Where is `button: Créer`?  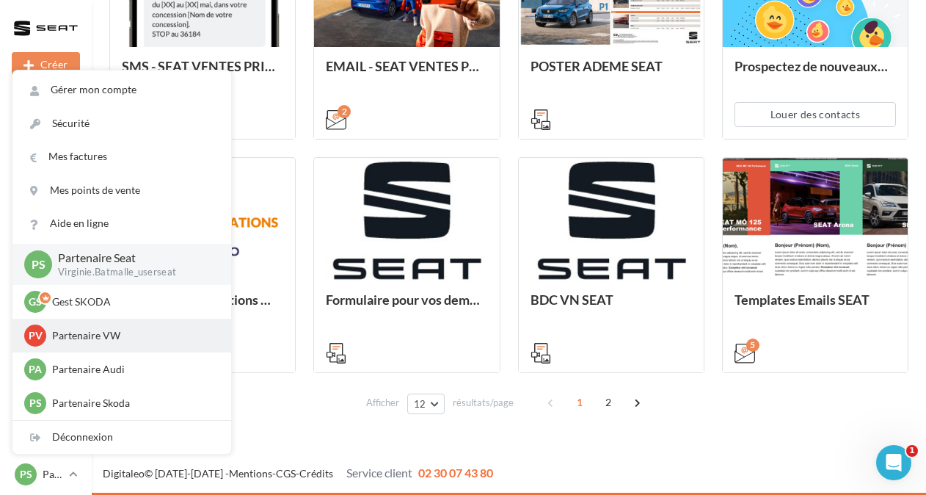
button: Créer is located at coordinates (45, 65).